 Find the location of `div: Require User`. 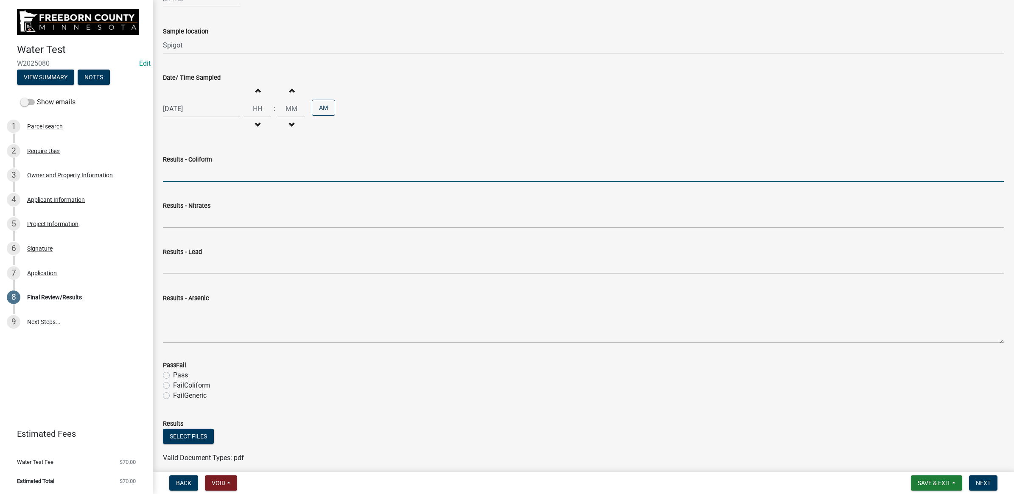

div: Require User is located at coordinates (44, 151).